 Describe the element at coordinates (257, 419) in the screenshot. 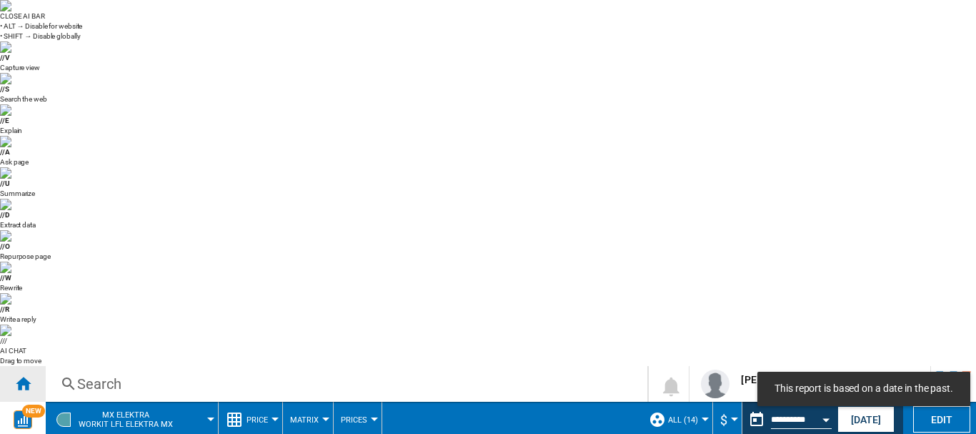

I see `span: Price` at that location.